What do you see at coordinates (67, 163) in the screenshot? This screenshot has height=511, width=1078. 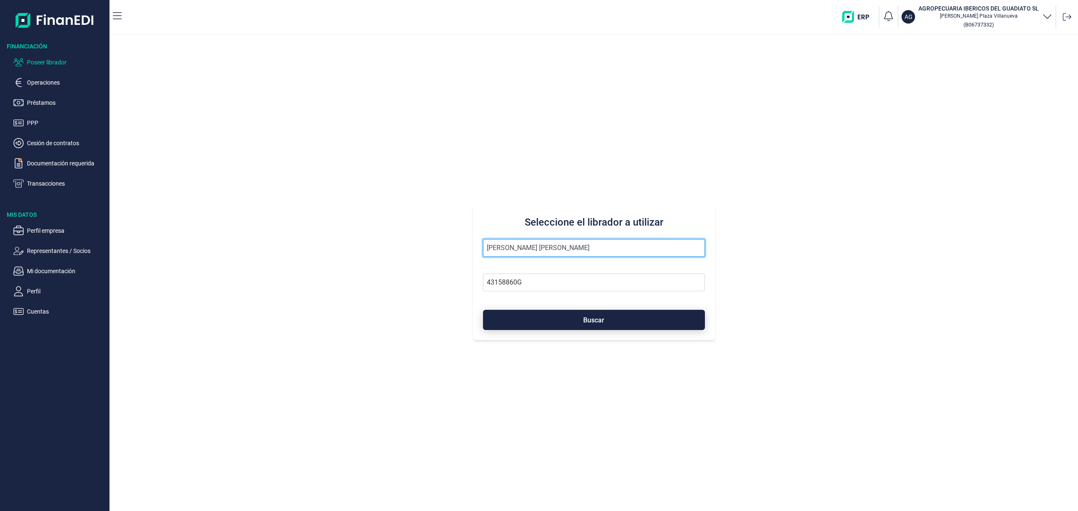 I see `p: Documentación requerida` at bounding box center [67, 163].